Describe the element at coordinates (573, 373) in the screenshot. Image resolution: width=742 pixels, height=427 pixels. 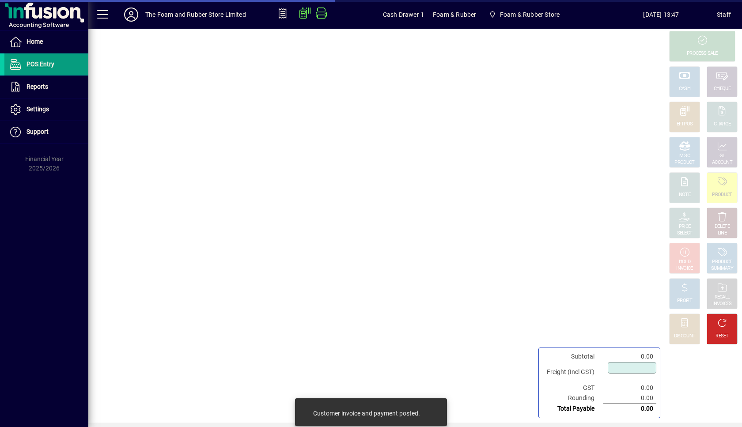
I see `td: Freight (Incl GST)` at that location.